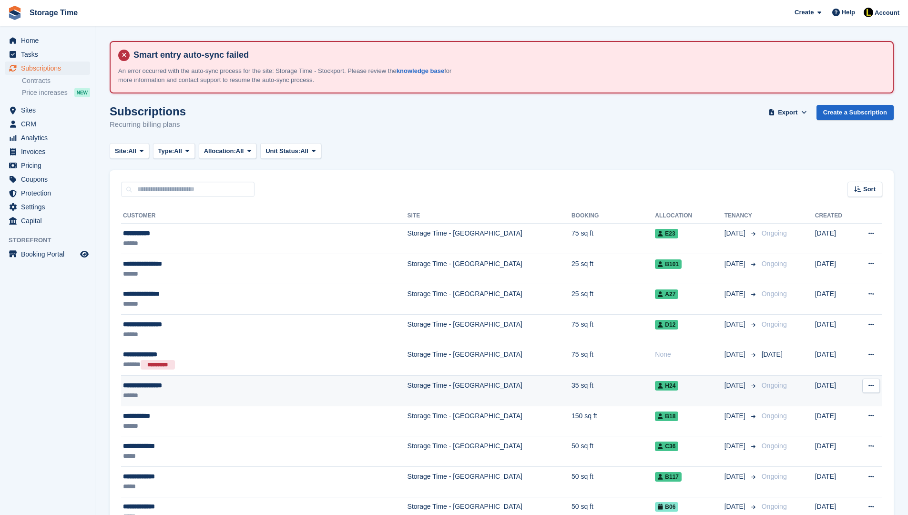 This screenshot has width=908, height=515. What do you see at coordinates (56, 92) in the screenshot?
I see `a: Price increases NEW` at bounding box center [56, 92].